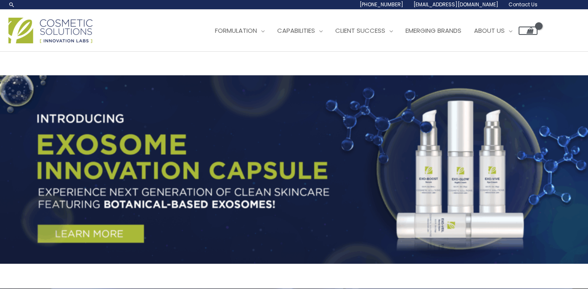 This screenshot has height=289, width=588. Describe the element at coordinates (240, 31) in the screenshot. I see `a: Formulation` at that location.